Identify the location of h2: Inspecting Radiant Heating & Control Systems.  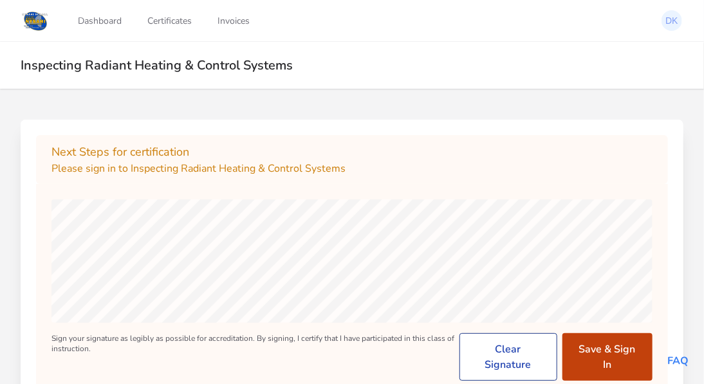
(352, 65).